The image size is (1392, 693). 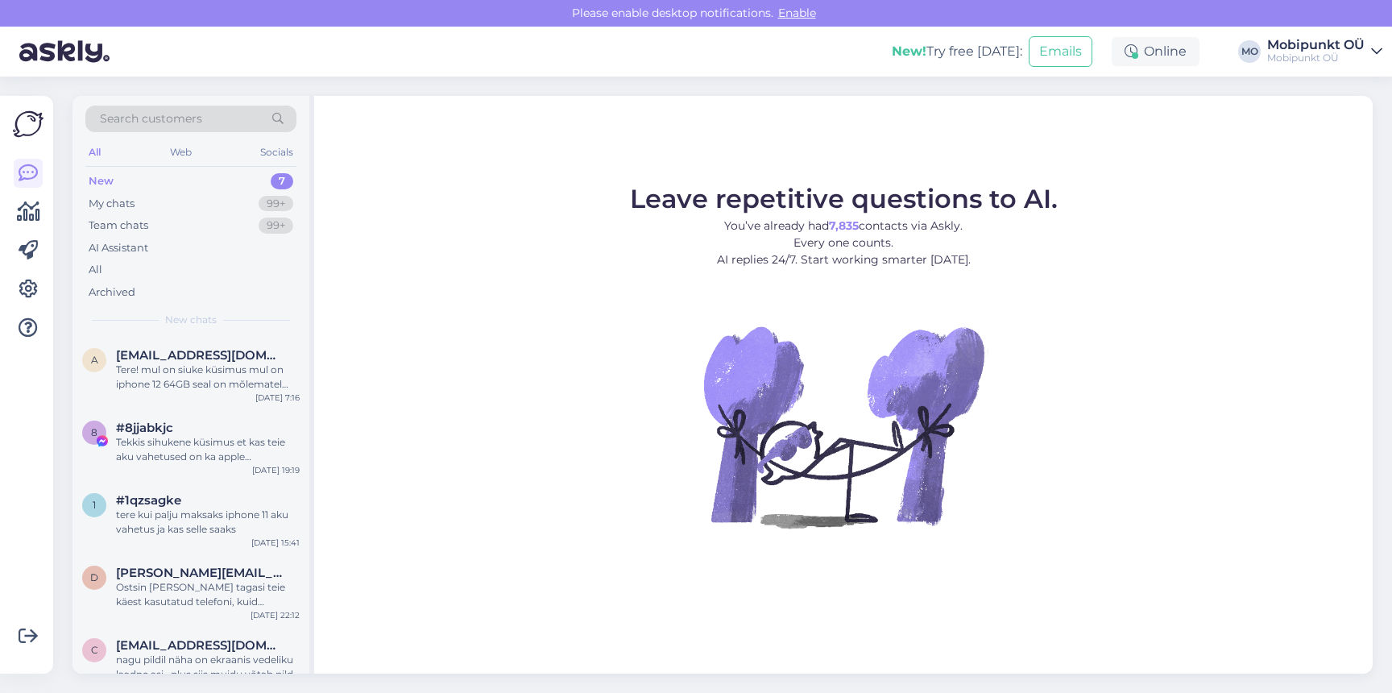 What do you see at coordinates (28, 124) in the screenshot?
I see `img: Askly Logo` at bounding box center [28, 124].